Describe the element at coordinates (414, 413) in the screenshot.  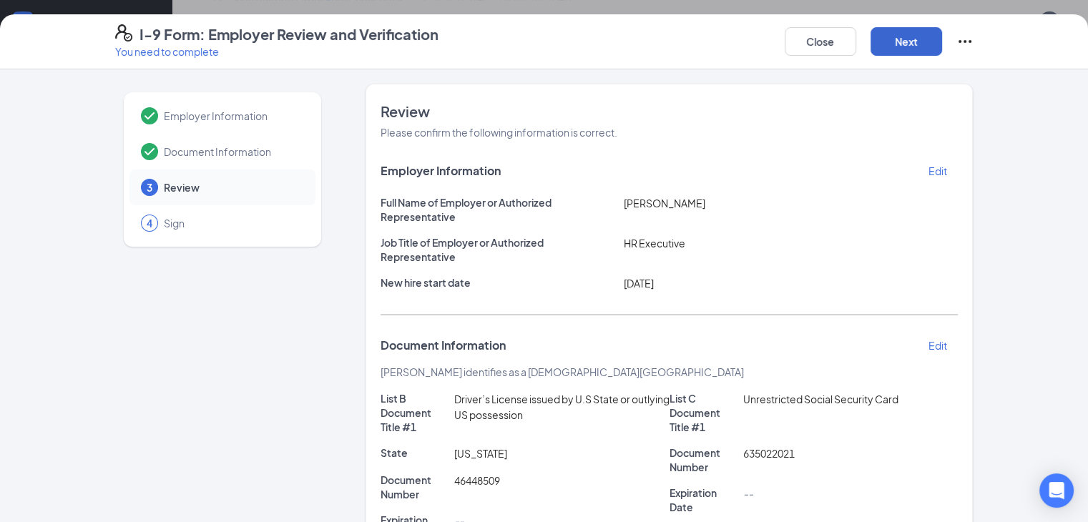
I see `p: List B Document Title #1` at that location.